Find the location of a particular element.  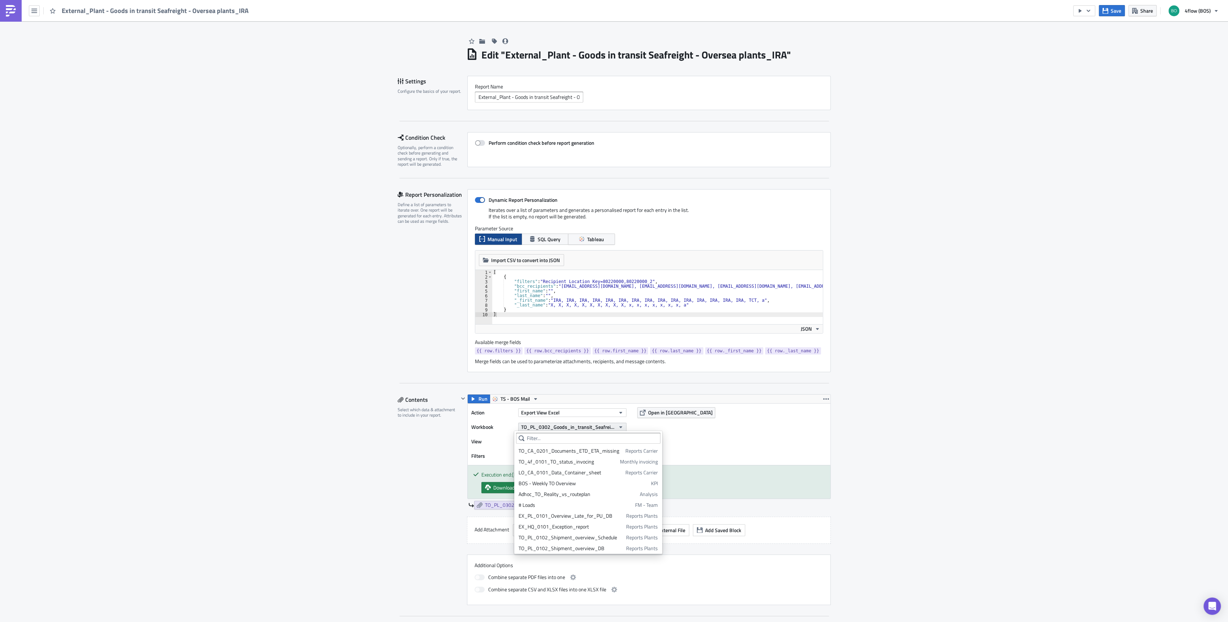

button: Add Saved Block is located at coordinates (719, 530).